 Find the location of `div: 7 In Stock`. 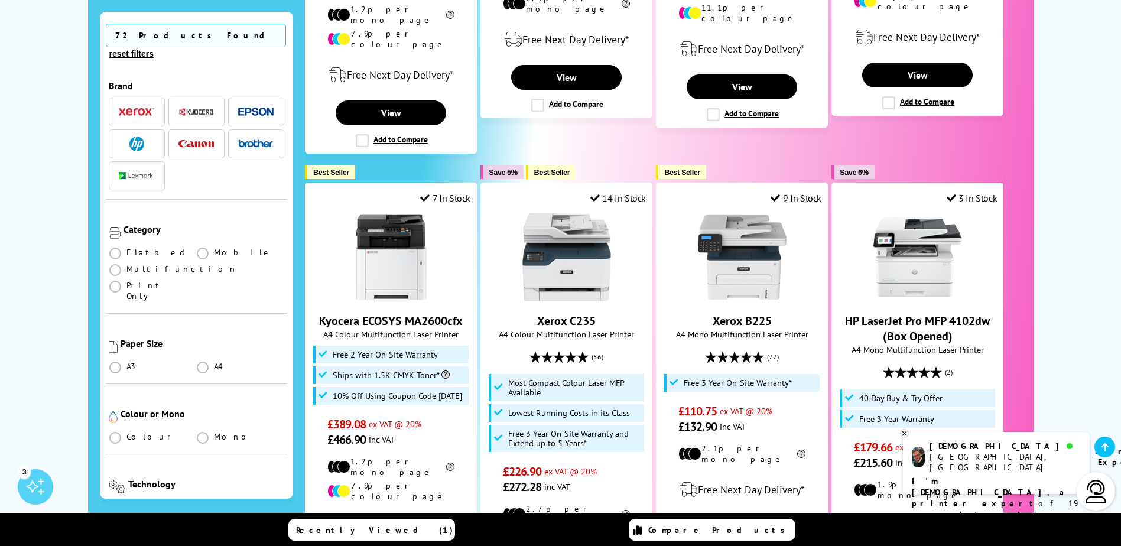

div: 7 In Stock is located at coordinates (445, 198).